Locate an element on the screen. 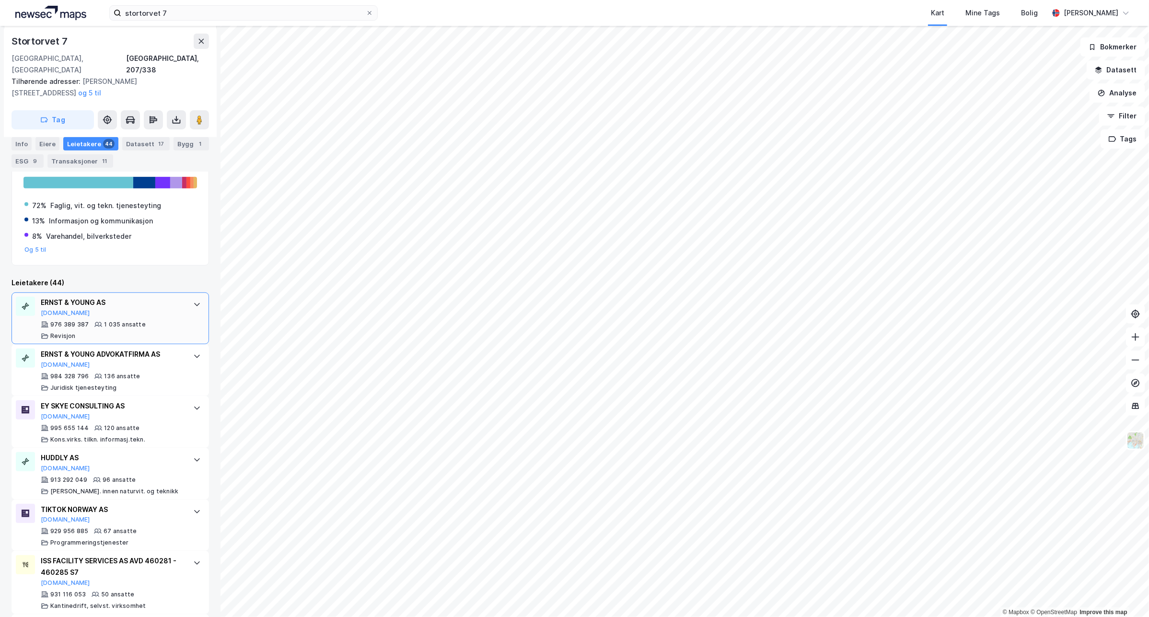 The width and height of the screenshot is (1149, 617). span: Tilhørende adresser: is located at coordinates (47, 81).